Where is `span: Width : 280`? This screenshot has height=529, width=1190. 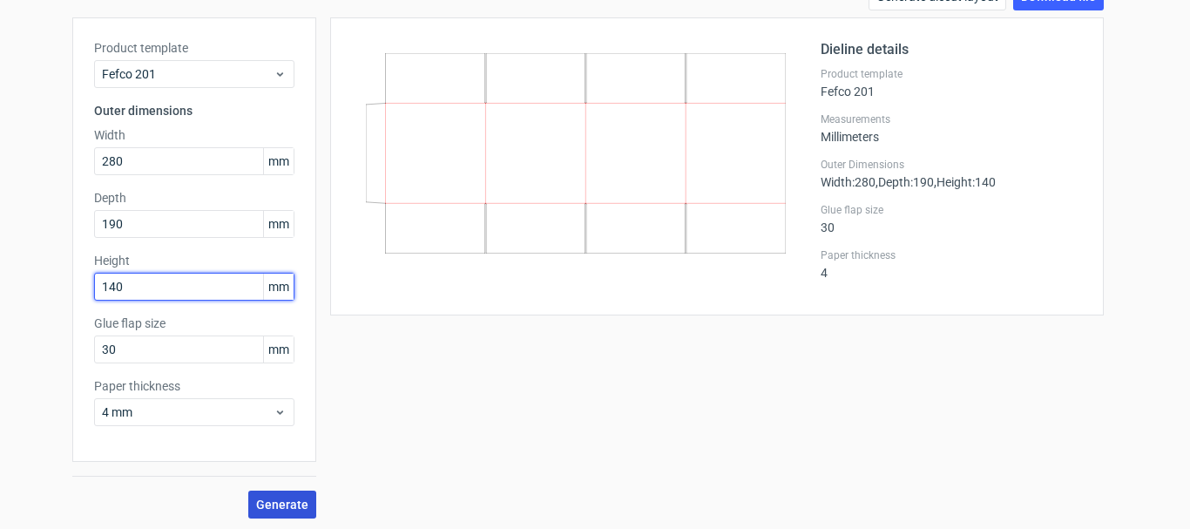
span: Width : 280 is located at coordinates (848, 182).